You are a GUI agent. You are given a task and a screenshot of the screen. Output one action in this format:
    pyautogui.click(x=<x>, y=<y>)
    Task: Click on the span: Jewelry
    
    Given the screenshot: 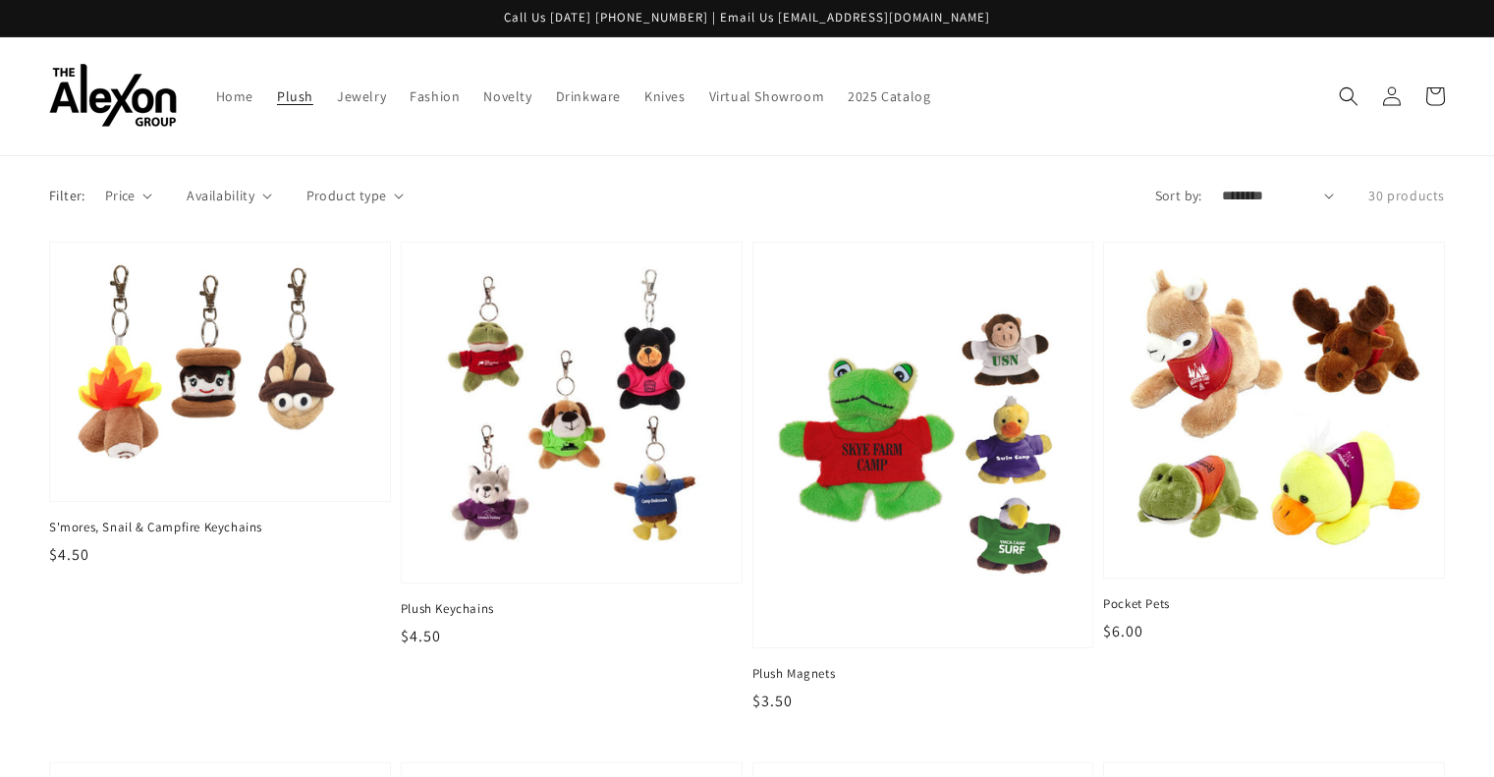 What is the action you would take?
    pyautogui.click(x=361, y=96)
    